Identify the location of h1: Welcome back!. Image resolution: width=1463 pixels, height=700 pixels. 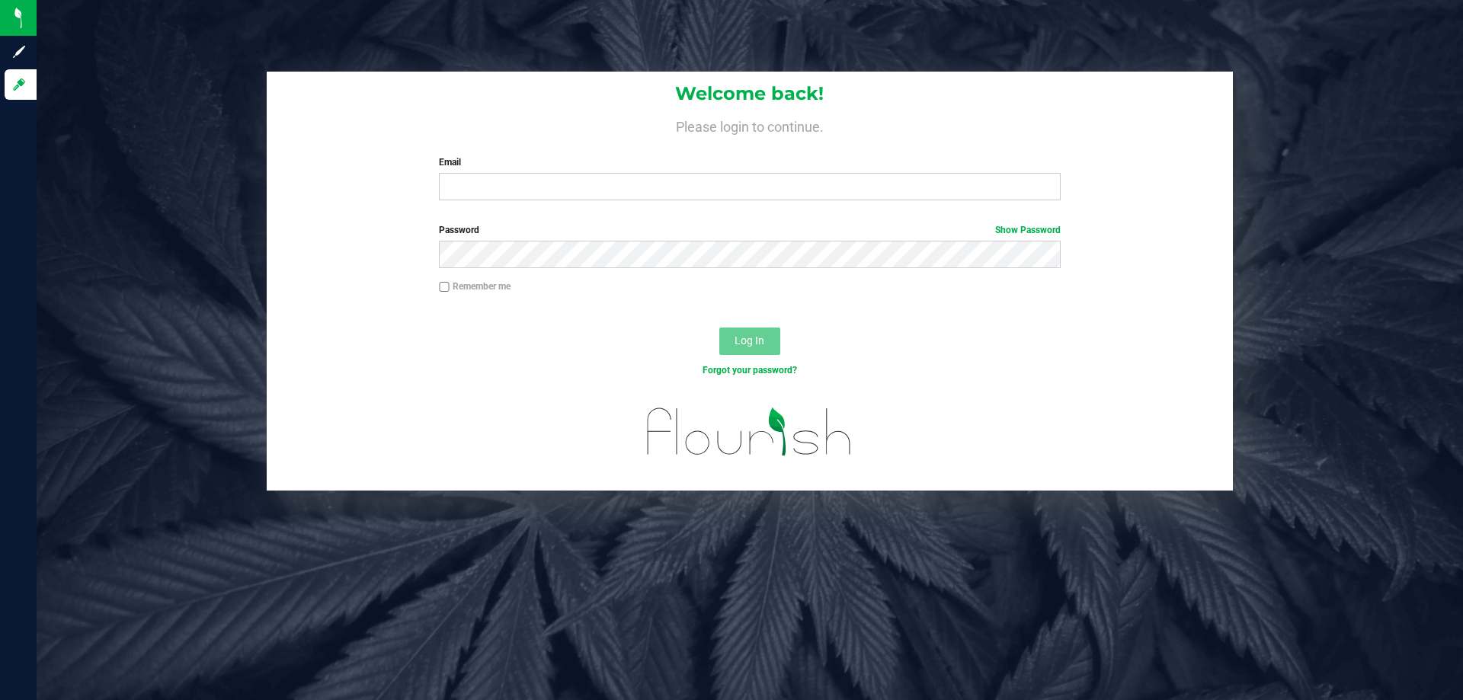
(750, 94).